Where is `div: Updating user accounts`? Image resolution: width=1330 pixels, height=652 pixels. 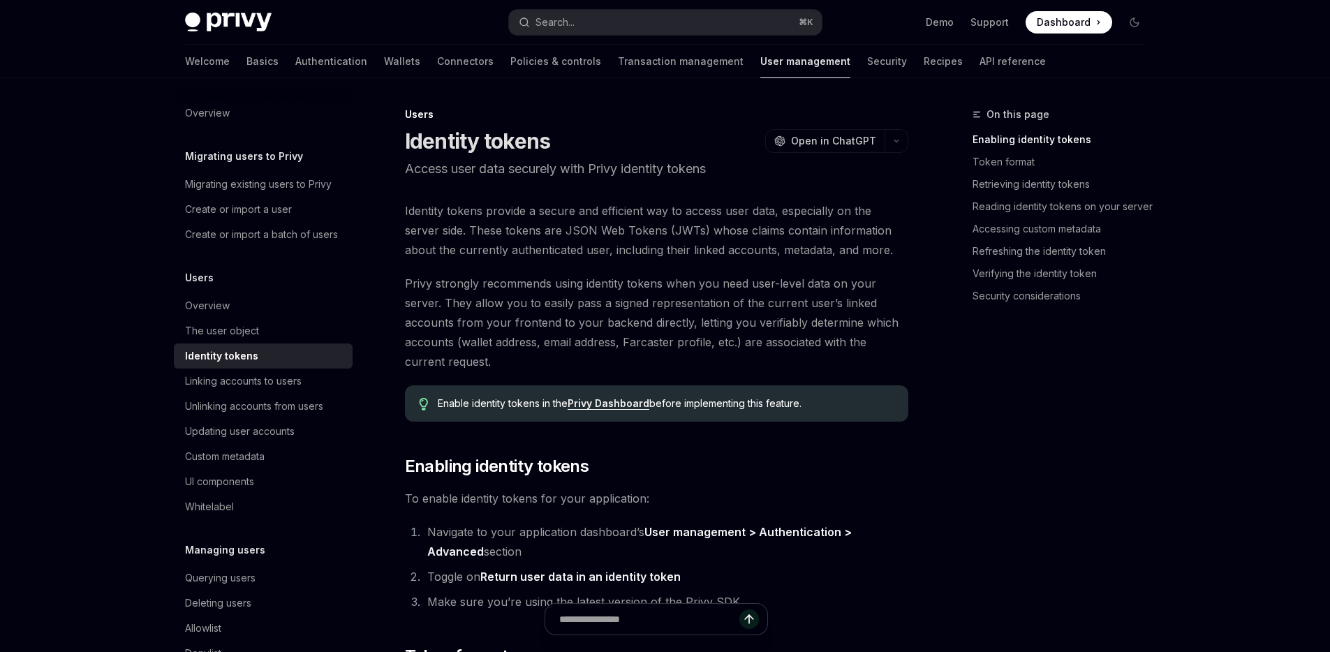 div: Updating user accounts is located at coordinates (239, 431).